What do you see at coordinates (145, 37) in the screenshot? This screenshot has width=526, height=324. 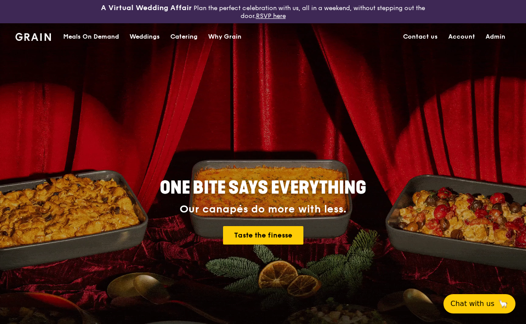 I see `a: Weddings` at bounding box center [145, 37].